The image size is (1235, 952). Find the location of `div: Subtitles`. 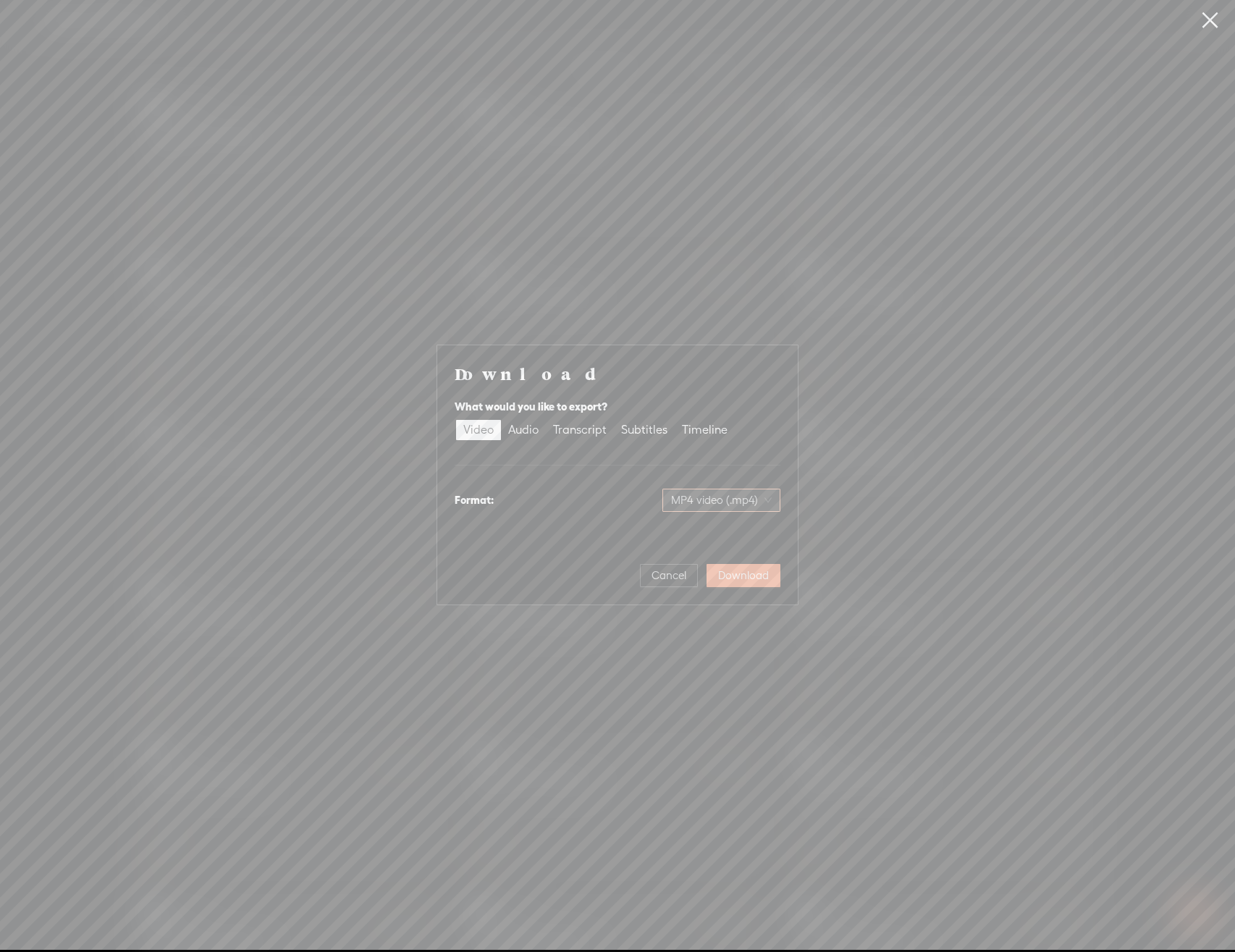

div: Subtitles is located at coordinates (644, 430).